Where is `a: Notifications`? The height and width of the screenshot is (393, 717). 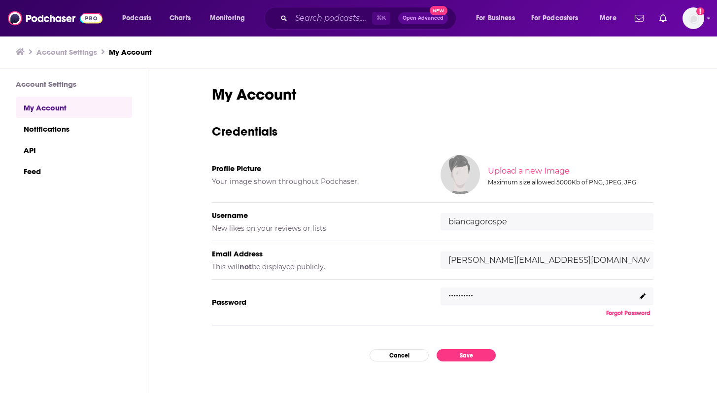
a: Notifications is located at coordinates (74, 128).